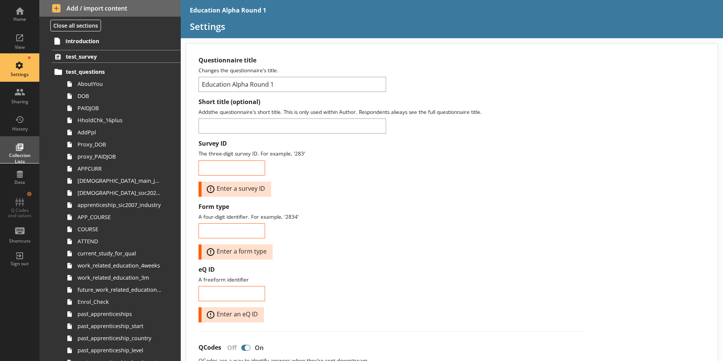 This screenshot has width=723, height=361. Describe the element at coordinates (119, 289) in the screenshot. I see `span: future_work_related_education_3m` at that location.